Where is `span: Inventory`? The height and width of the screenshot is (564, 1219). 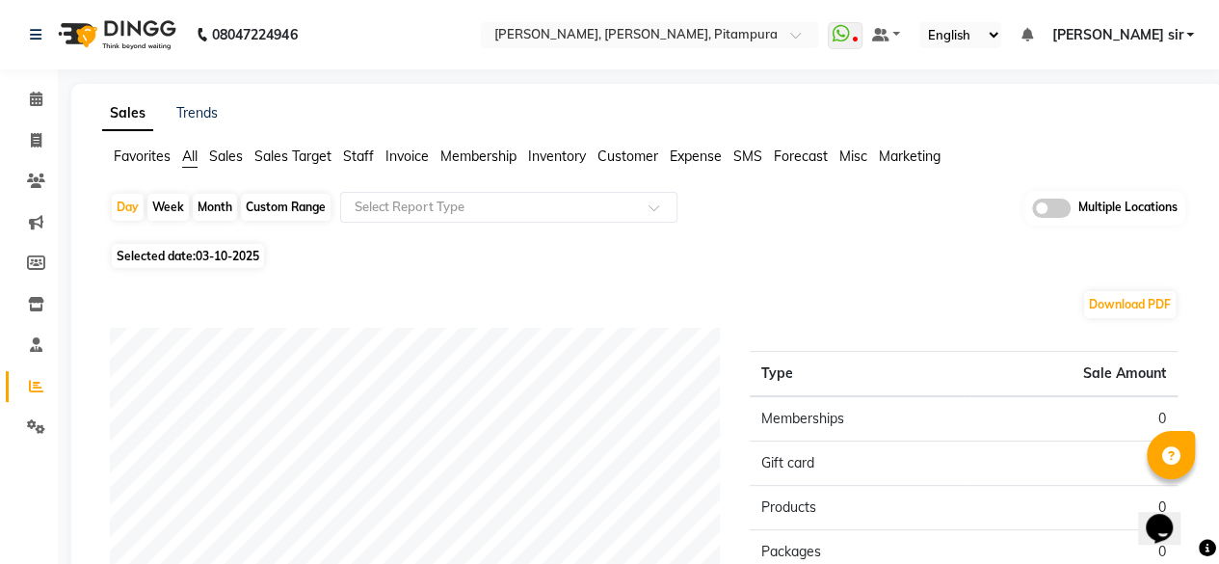
span: Inventory is located at coordinates (557, 156).